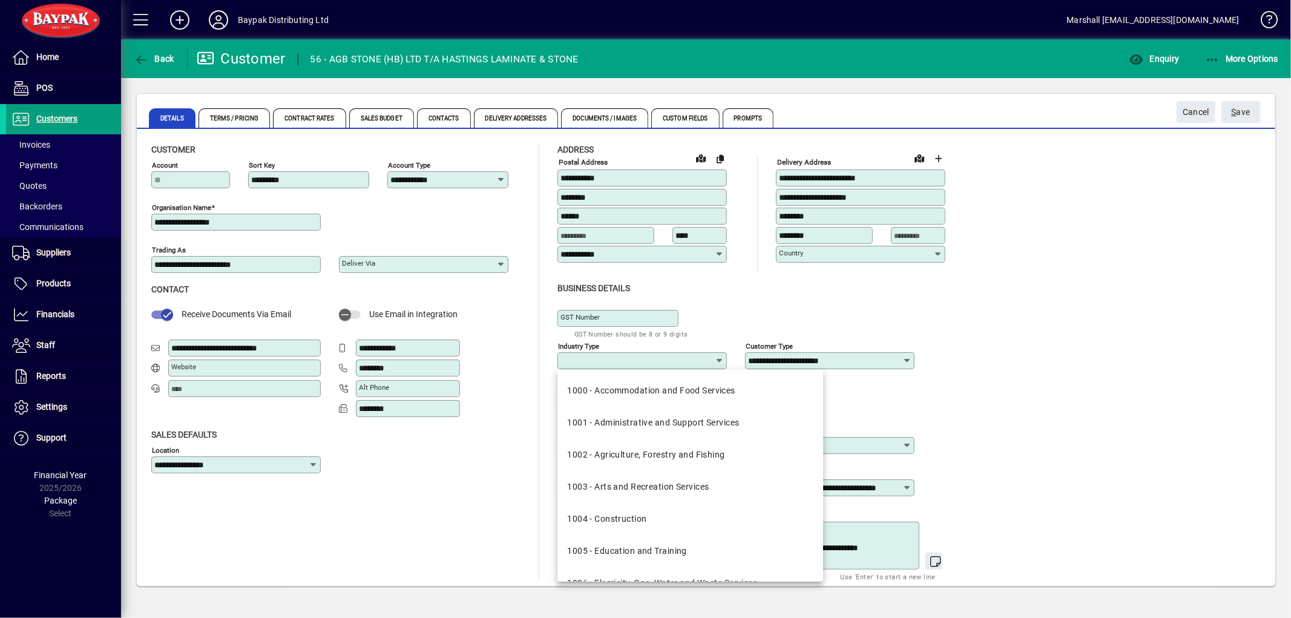  What do you see at coordinates (64, 253) in the screenshot?
I see `a: Suppliers` at bounding box center [64, 253].